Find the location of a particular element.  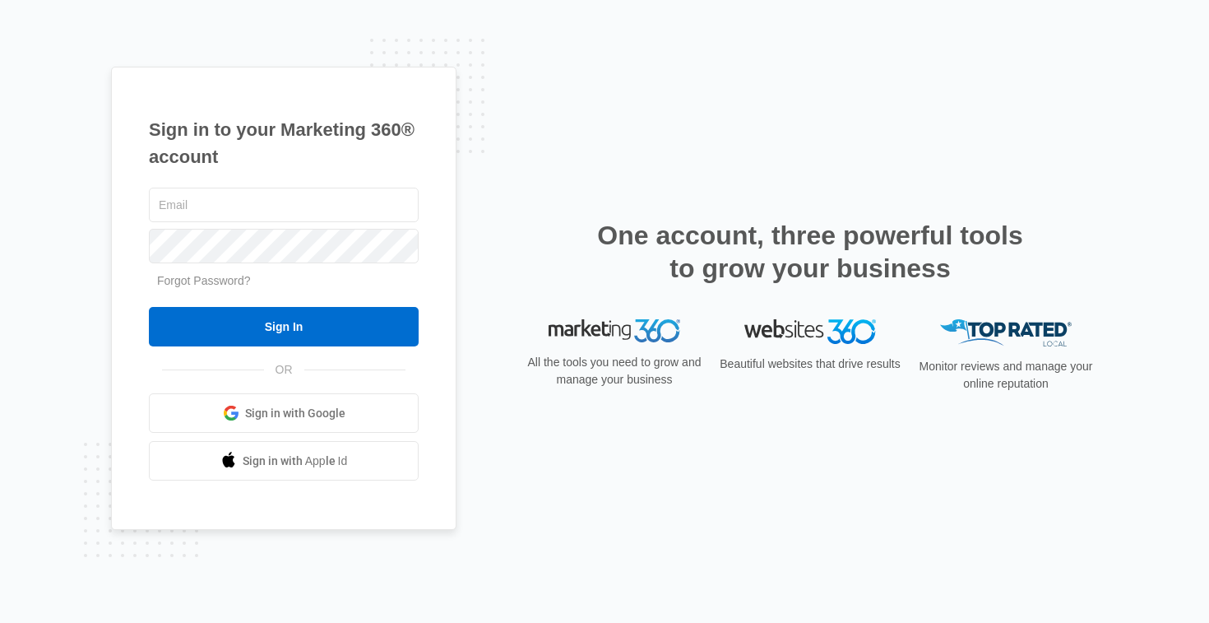

img: Websites 360 is located at coordinates (810, 331).